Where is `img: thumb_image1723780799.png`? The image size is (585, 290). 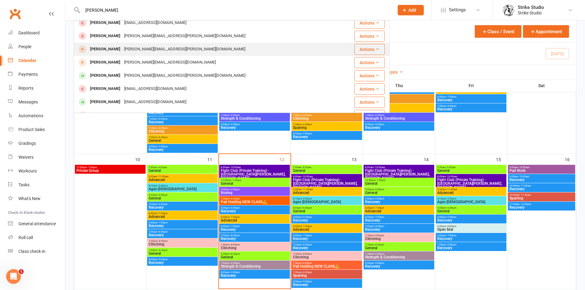 img: thumb_image1723780799.png is located at coordinates (509, 10).